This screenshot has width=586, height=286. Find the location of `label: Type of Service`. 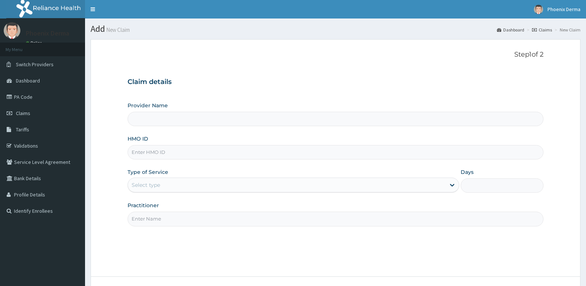

label: Type of Service is located at coordinates (148, 172).